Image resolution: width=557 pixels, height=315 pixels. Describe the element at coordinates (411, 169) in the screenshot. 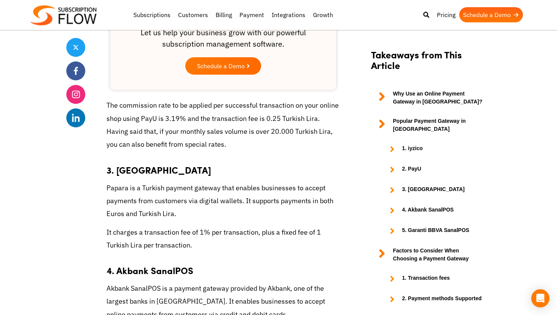

I see `strong: 2. PayU` at that location.